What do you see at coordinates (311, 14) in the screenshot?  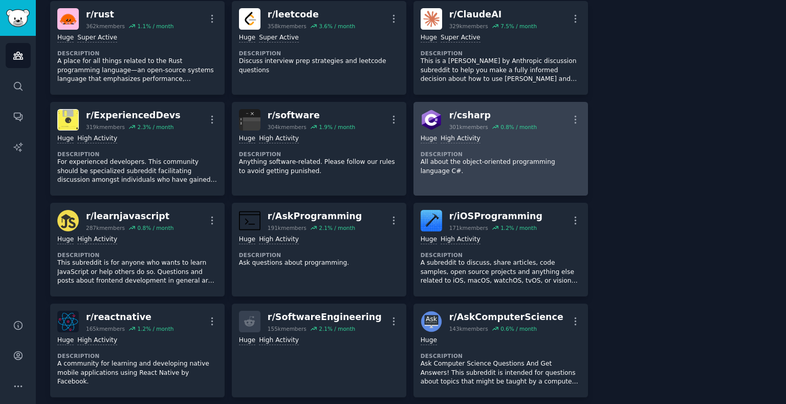 I see `div: r/ leetcode` at bounding box center [311, 14].